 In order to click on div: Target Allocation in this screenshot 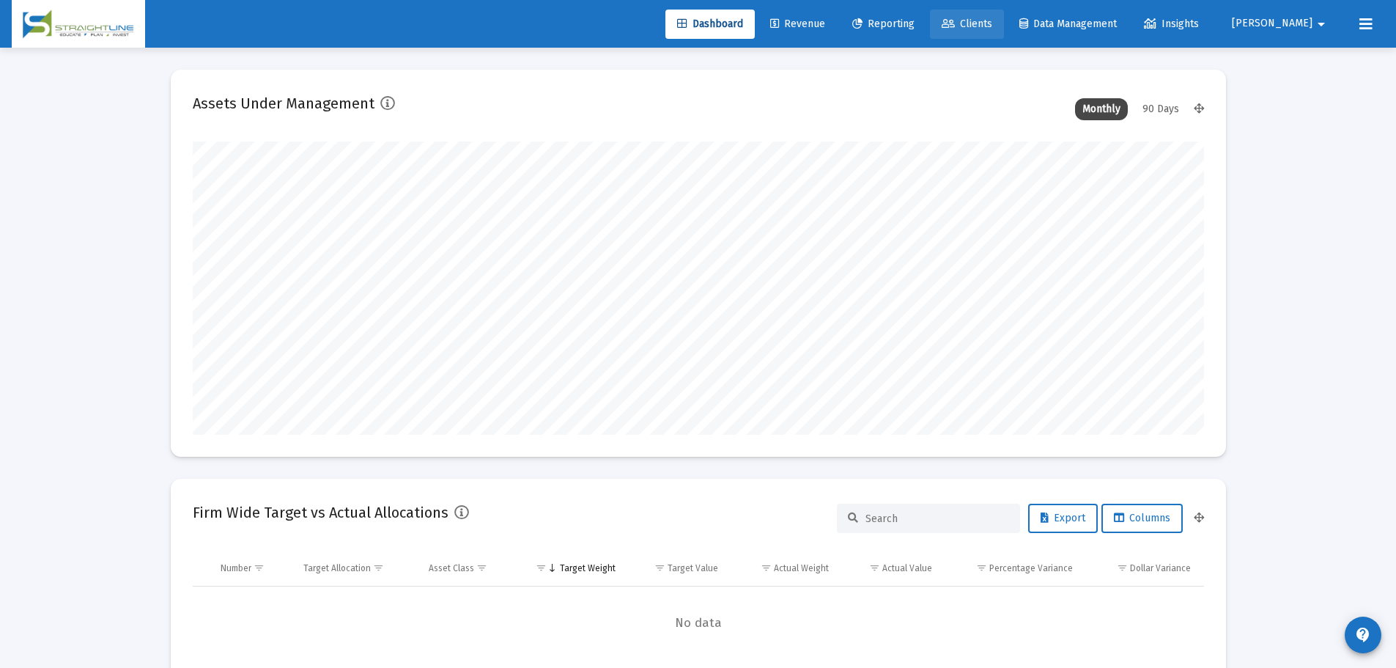, I will do `click(337, 568)`.